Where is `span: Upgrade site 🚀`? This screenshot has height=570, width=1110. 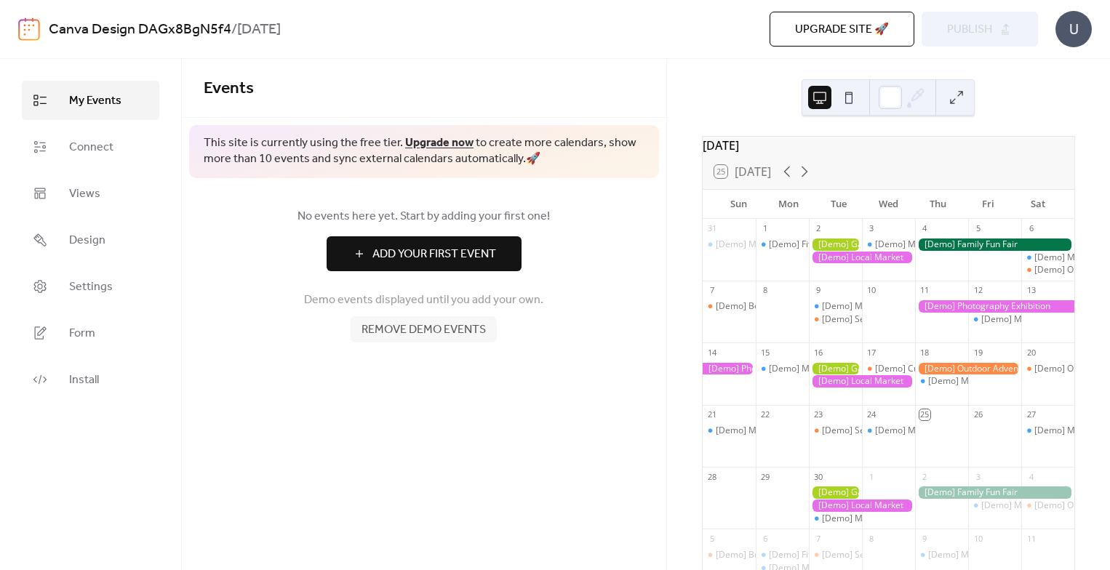 span: Upgrade site 🚀 is located at coordinates (842, 30).